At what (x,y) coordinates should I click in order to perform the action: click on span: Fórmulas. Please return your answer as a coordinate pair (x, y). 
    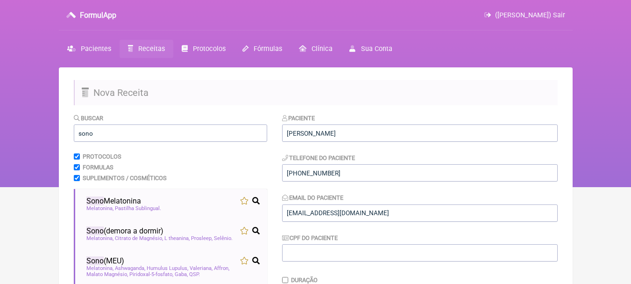
    Looking at the image, I should click on (268, 49).